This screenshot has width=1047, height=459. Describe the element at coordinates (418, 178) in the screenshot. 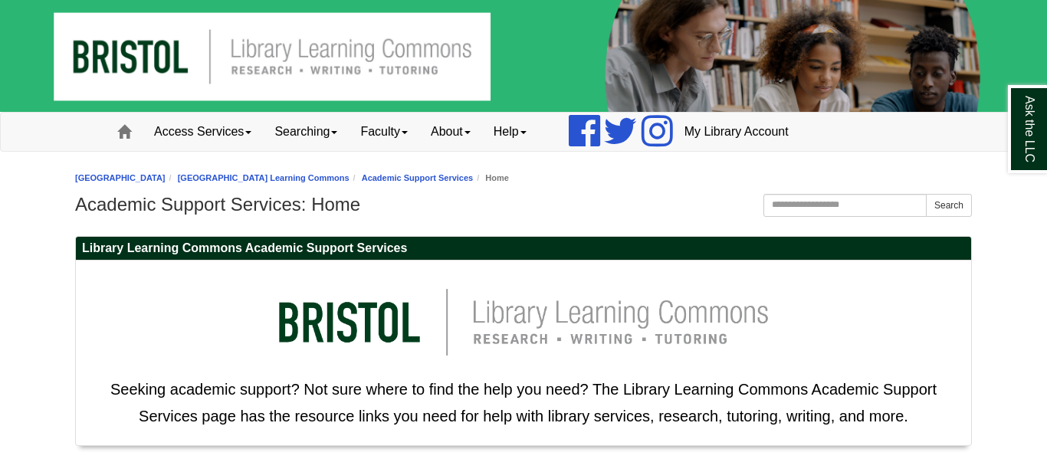

I see `a: Academic Support Services` at that location.